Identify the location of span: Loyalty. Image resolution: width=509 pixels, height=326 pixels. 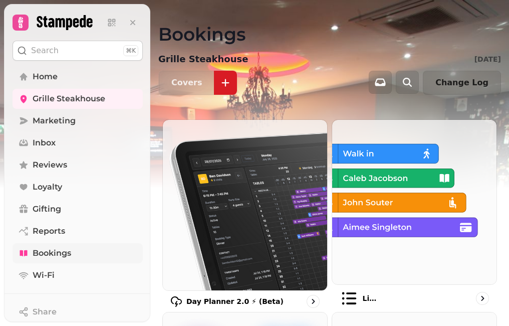
(47, 187).